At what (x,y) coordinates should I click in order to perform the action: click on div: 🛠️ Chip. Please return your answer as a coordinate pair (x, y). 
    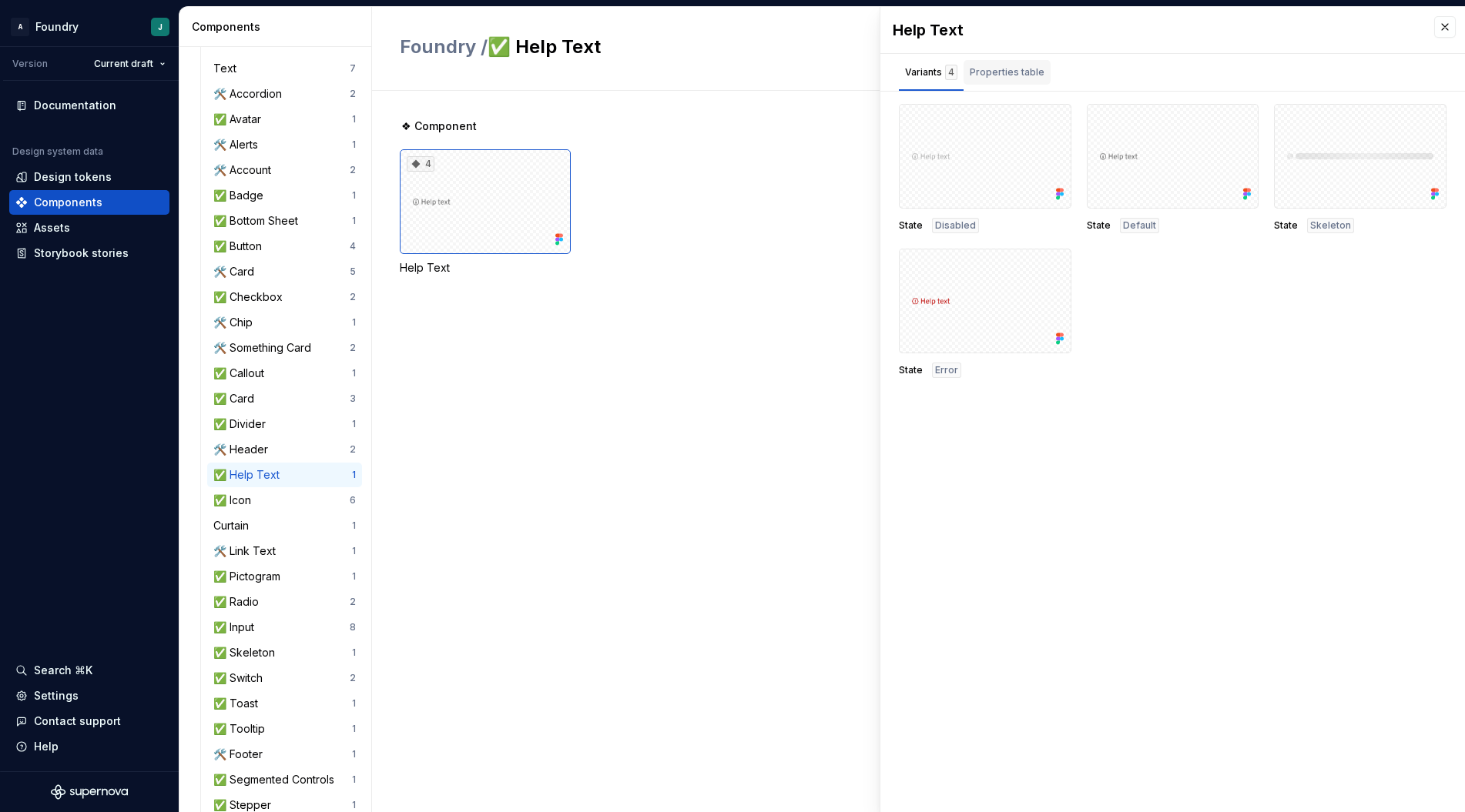
    Looking at the image, I should click on (236, 323).